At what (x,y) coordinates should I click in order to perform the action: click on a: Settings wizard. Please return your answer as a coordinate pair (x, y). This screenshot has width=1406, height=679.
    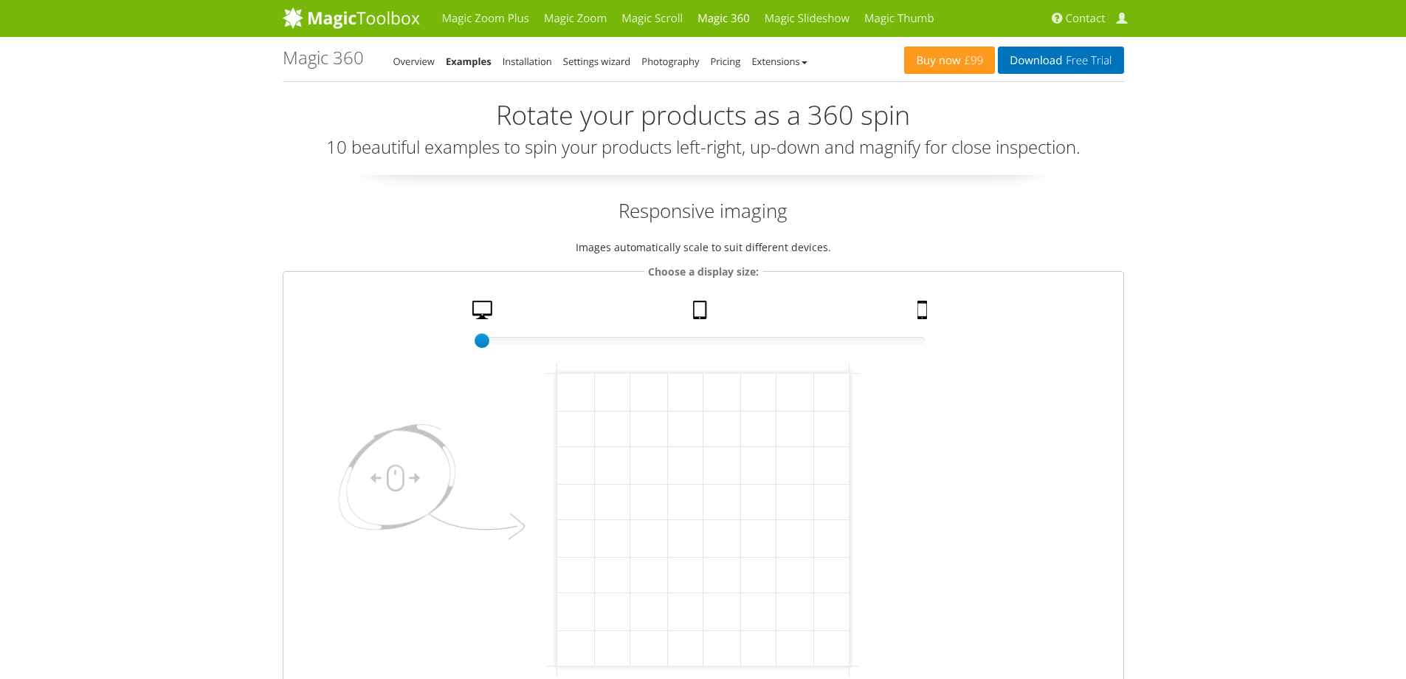
    Looking at the image, I should click on (597, 61).